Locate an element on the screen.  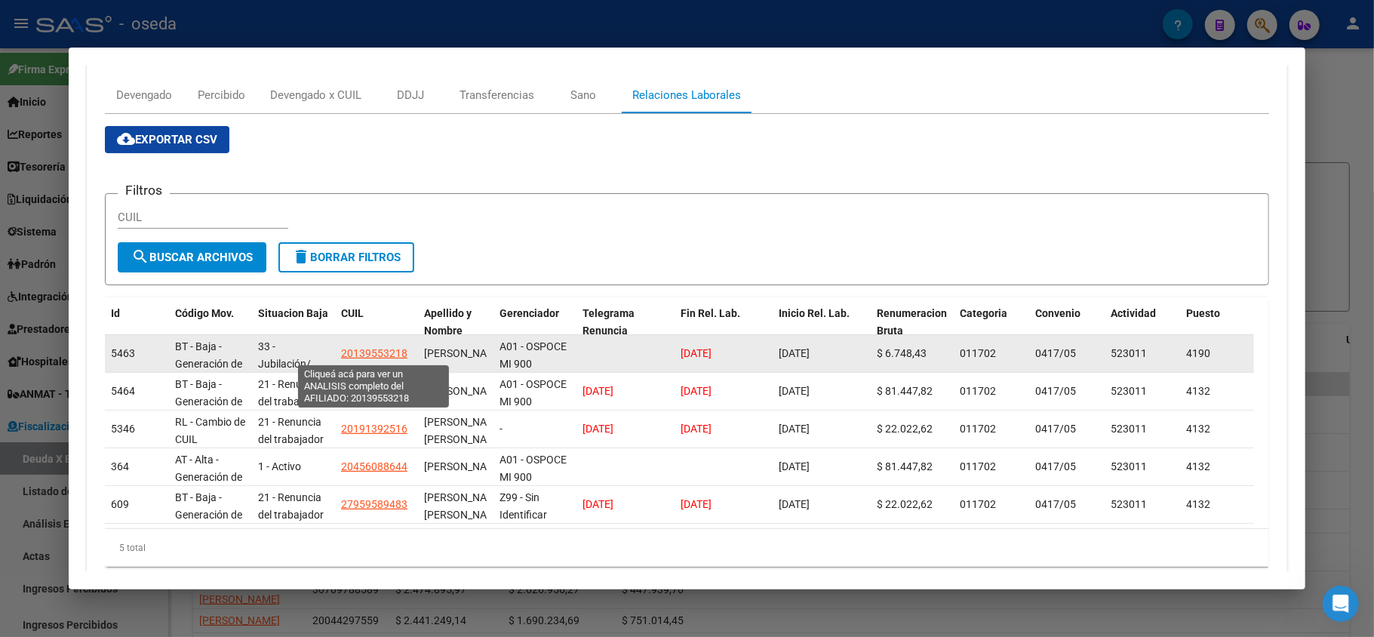
span: Z99 - Sin Identificar is located at coordinates (523, 505).